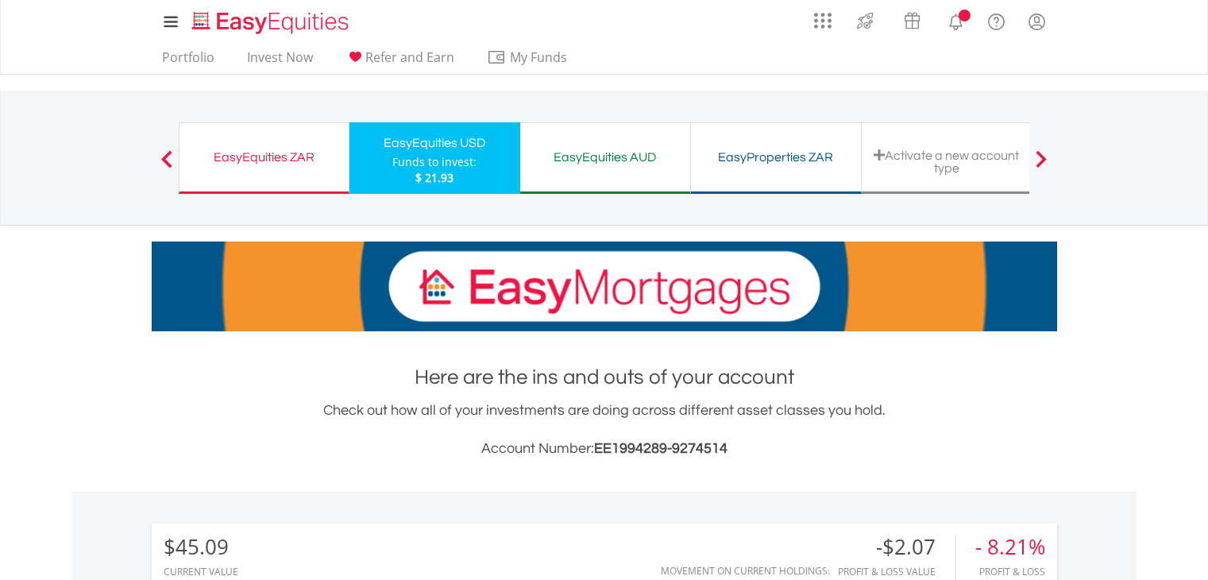 Image resolution: width=1208 pixels, height=580 pixels. What do you see at coordinates (435, 177) in the screenshot?
I see `span: $ 21.93` at bounding box center [435, 177].